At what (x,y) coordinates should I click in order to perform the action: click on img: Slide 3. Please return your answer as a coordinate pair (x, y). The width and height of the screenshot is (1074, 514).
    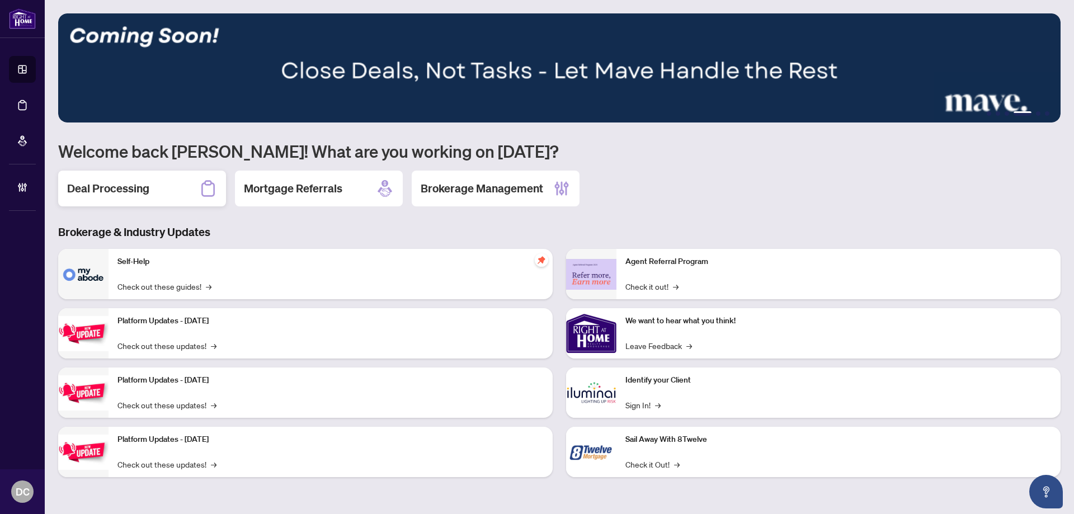
    Looking at the image, I should click on (559, 68).